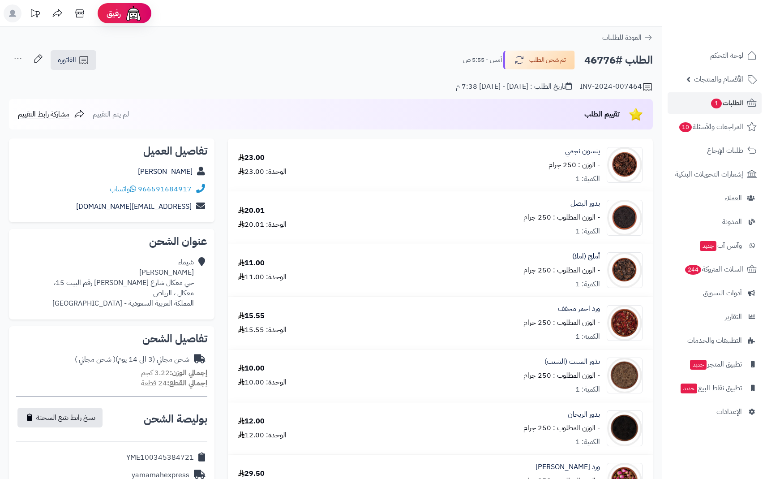 The image size is (767, 479). I want to click on a: 966591684917, so click(165, 189).